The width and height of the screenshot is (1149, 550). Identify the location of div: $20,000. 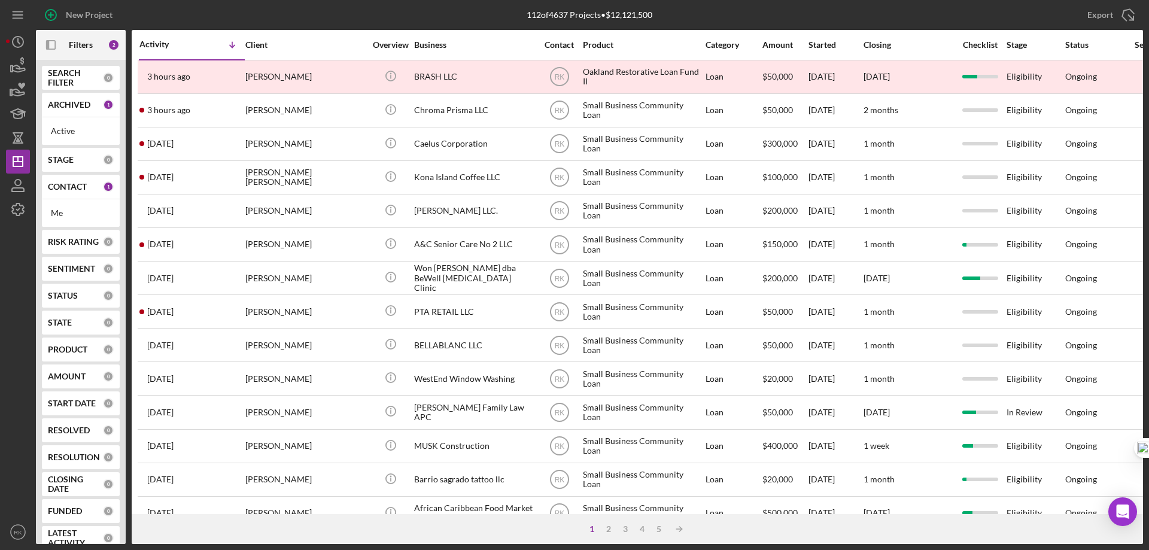
(784, 479).